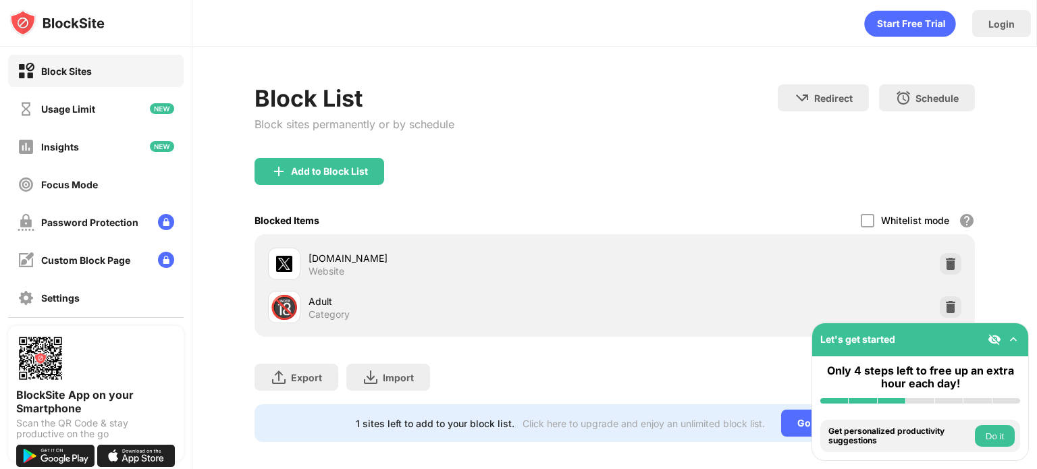 The width and height of the screenshot is (1037, 469). Describe the element at coordinates (330, 172) in the screenshot. I see `div: Add to Block List` at that location.